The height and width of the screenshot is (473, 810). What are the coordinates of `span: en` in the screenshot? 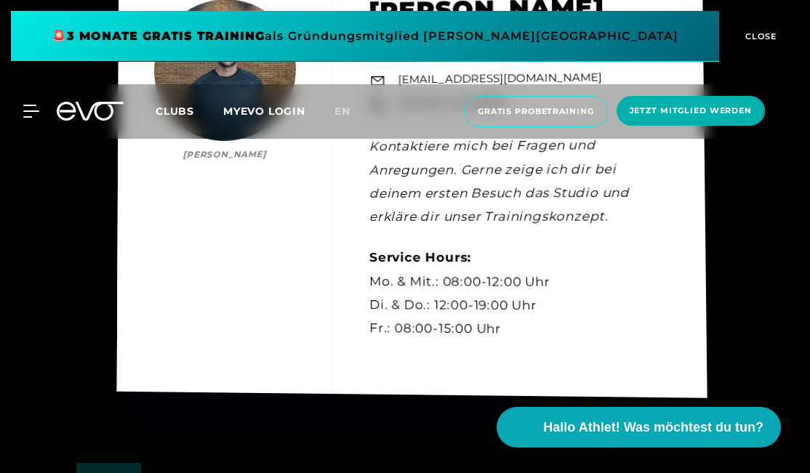 It's located at (342, 111).